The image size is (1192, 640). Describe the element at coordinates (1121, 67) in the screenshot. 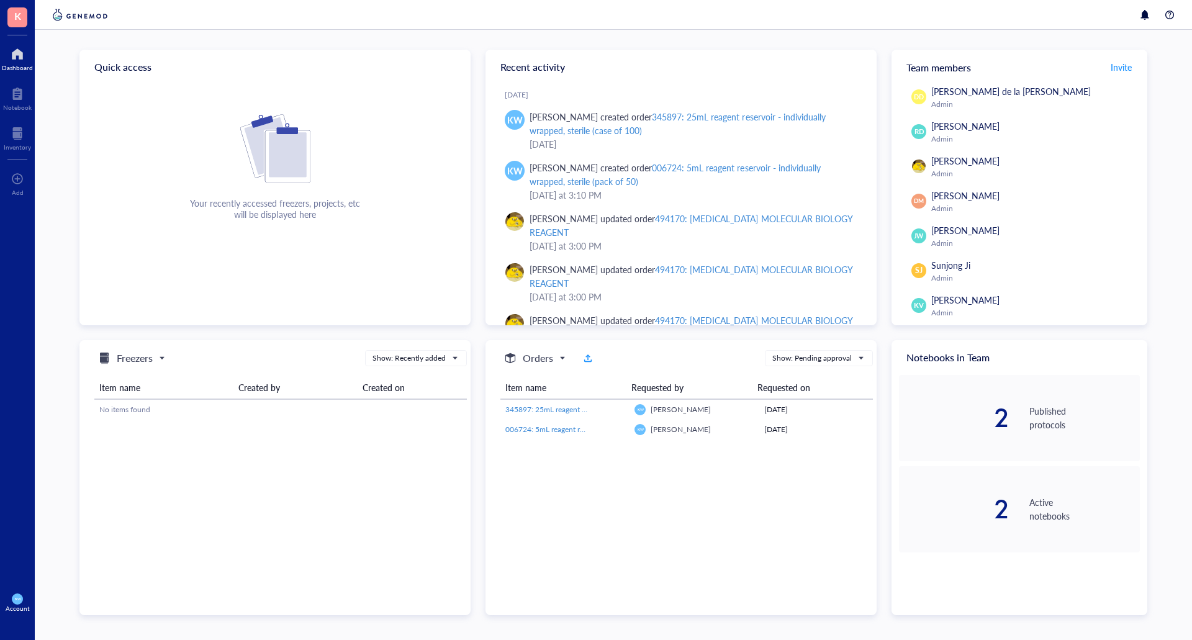

I see `button: Invite` at that location.